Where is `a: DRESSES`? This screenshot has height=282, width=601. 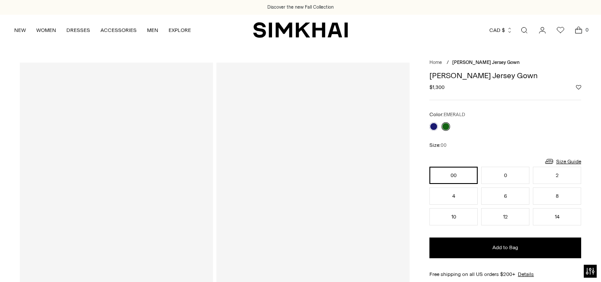
a: DRESSES is located at coordinates (78, 30).